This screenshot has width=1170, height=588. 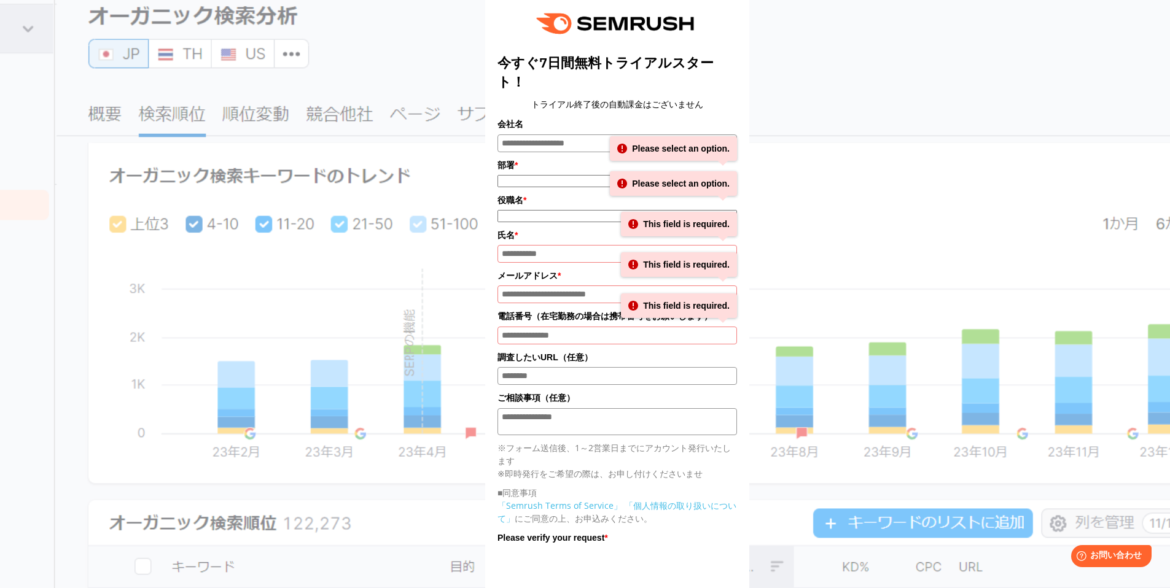 I want to click on label: 調査したいURL（任意）, so click(x=617, y=357).